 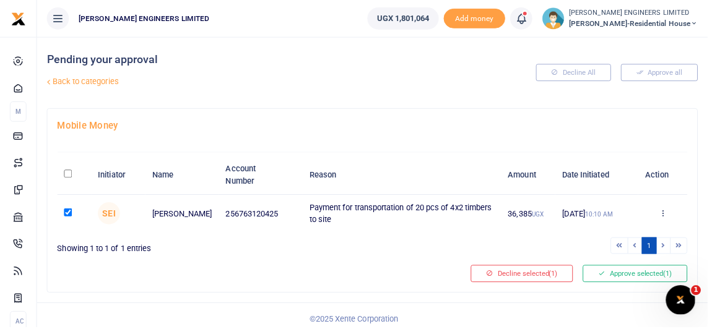 What do you see at coordinates (557, 19) in the screenshot?
I see `img: profile-user` at bounding box center [557, 19].